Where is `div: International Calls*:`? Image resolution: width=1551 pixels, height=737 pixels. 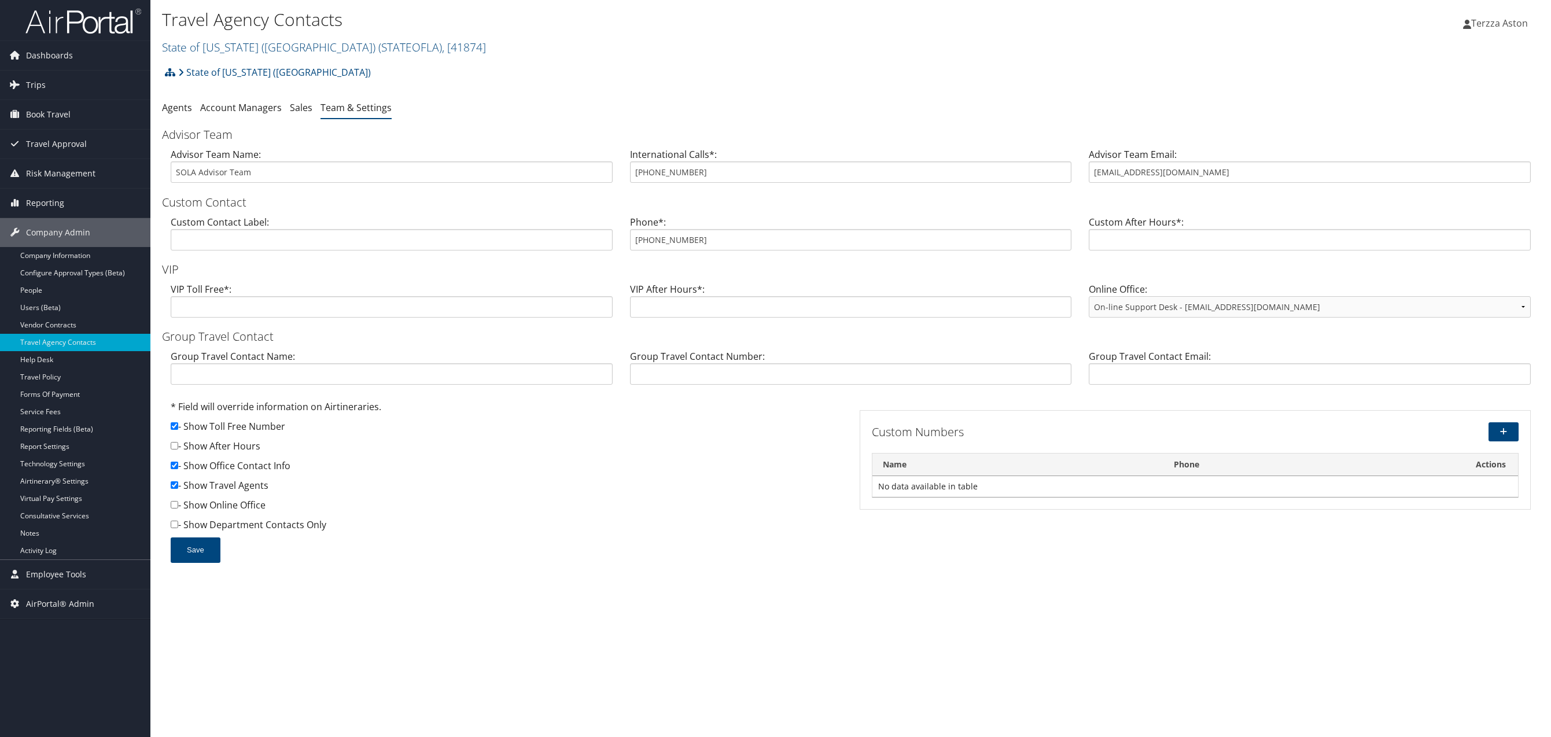 div: International Calls*: is located at coordinates (851, 169).